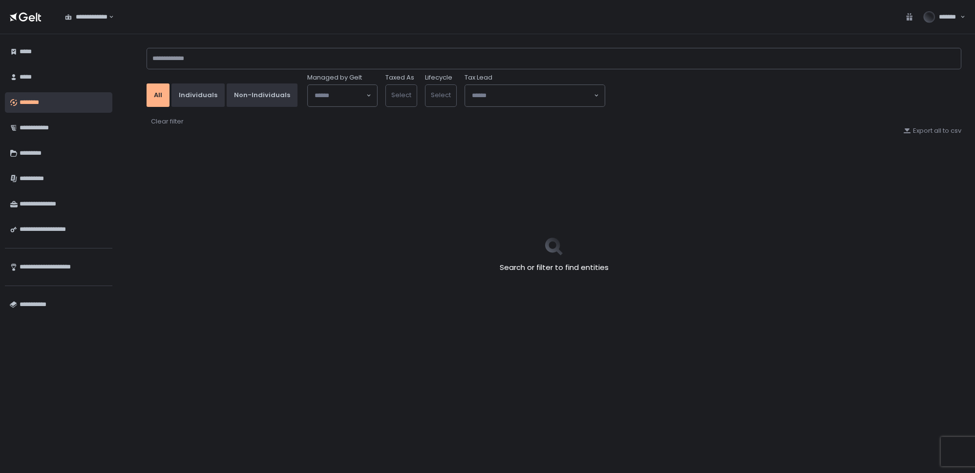 This screenshot has height=473, width=975. I want to click on button: Clear filter, so click(167, 122).